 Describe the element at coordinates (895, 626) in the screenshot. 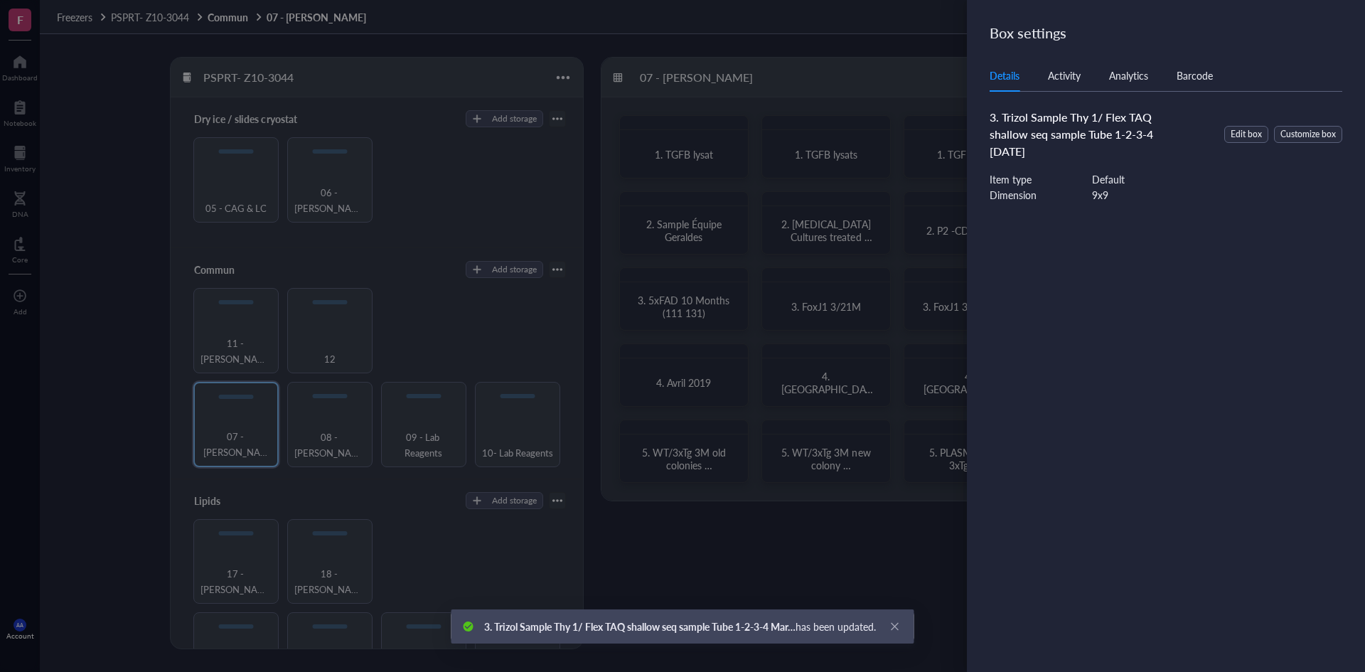

I see `a: Close` at that location.